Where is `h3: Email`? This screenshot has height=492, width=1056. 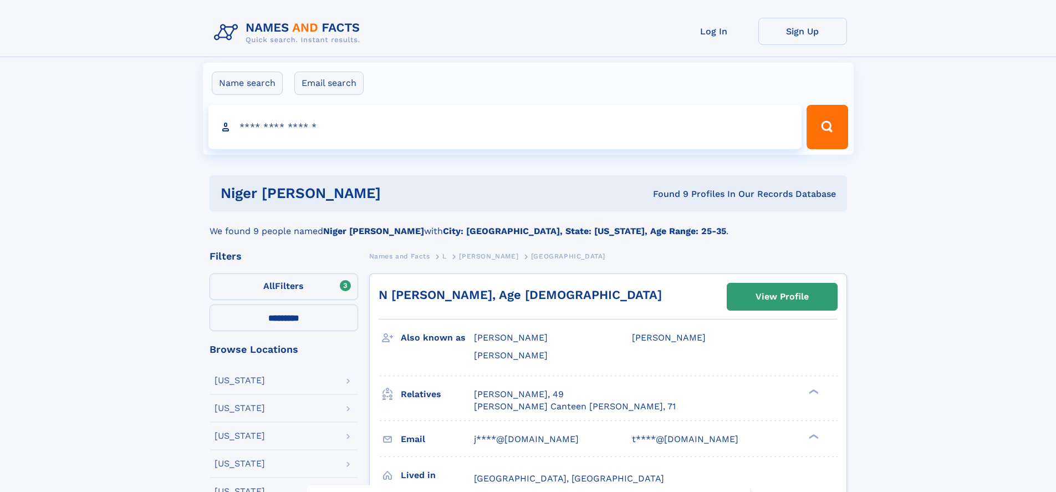 h3: Email is located at coordinates (437, 439).